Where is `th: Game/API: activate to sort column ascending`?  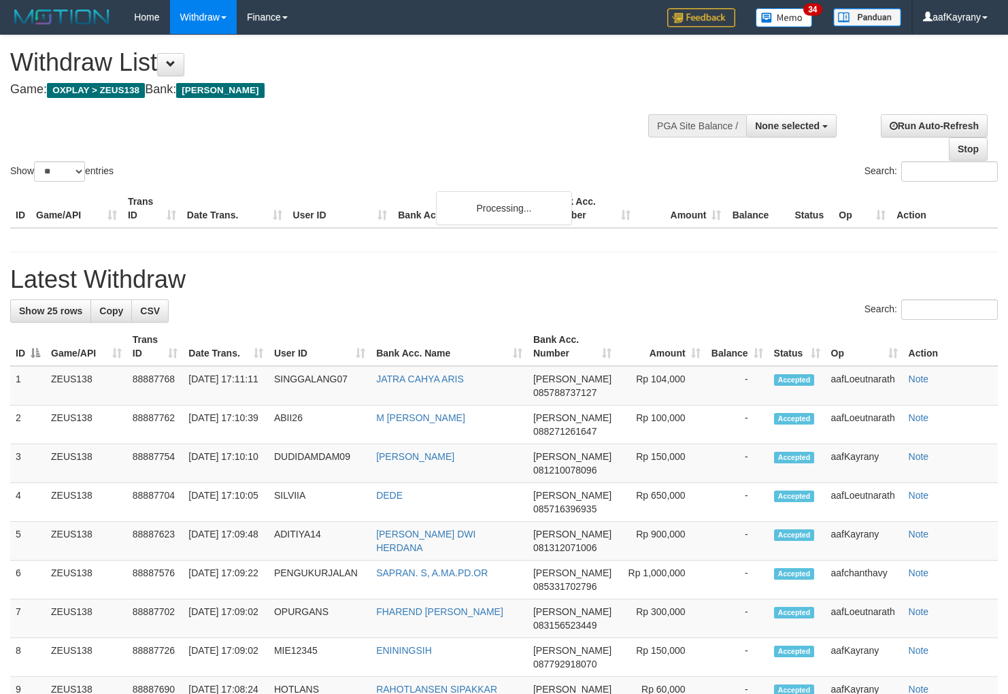 th: Game/API: activate to sort column ascending is located at coordinates (86, 346).